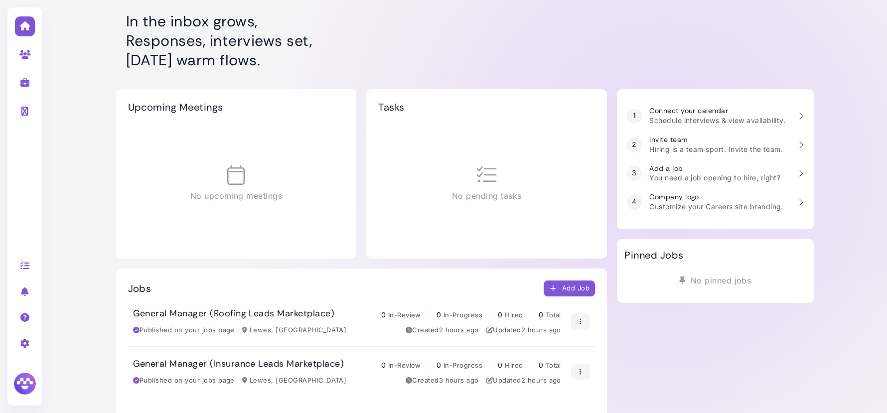  What do you see at coordinates (715, 281) in the screenshot?
I see `div: No pinned jobs` at bounding box center [715, 281].